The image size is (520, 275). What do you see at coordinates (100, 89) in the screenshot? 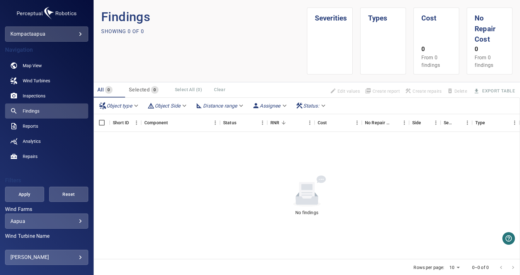
I see `span: All` at bounding box center [100, 89].